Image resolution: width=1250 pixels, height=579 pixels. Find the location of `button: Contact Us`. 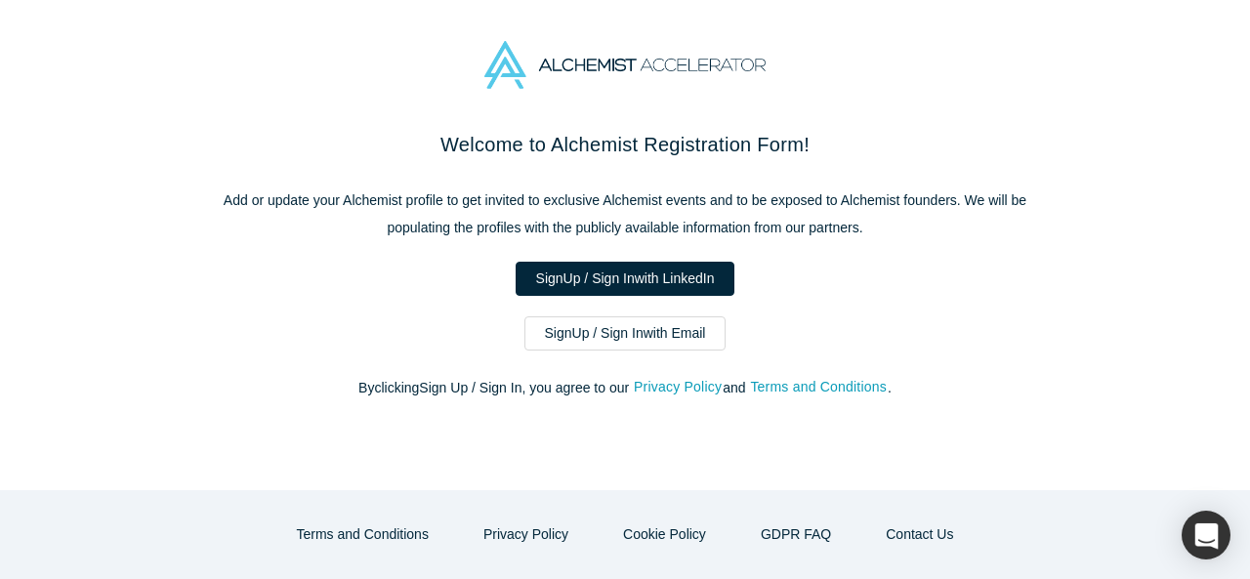

button: Contact Us is located at coordinates (919, 534).